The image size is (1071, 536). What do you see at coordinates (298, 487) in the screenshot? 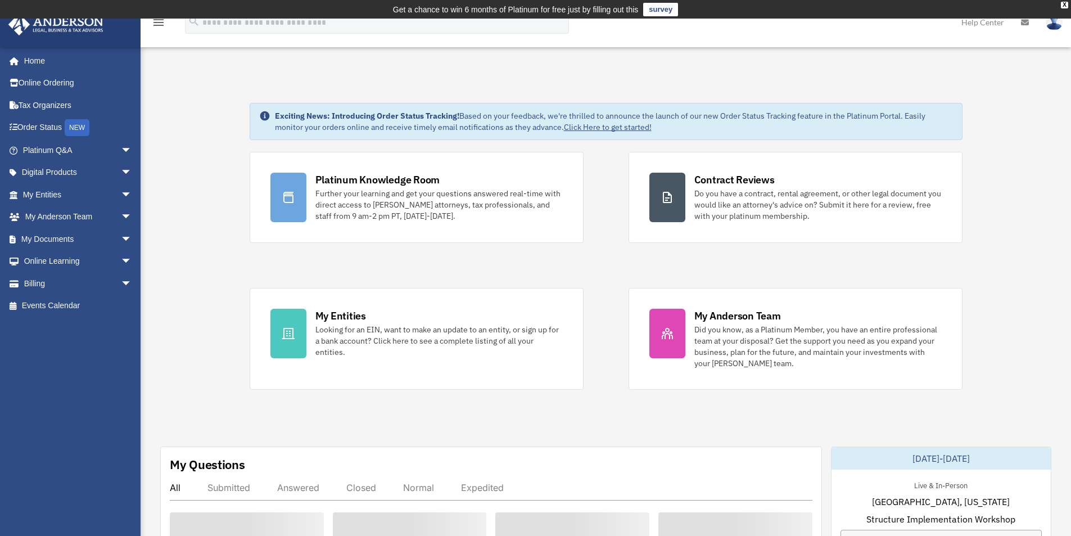
I see `div: Answered` at bounding box center [298, 487].